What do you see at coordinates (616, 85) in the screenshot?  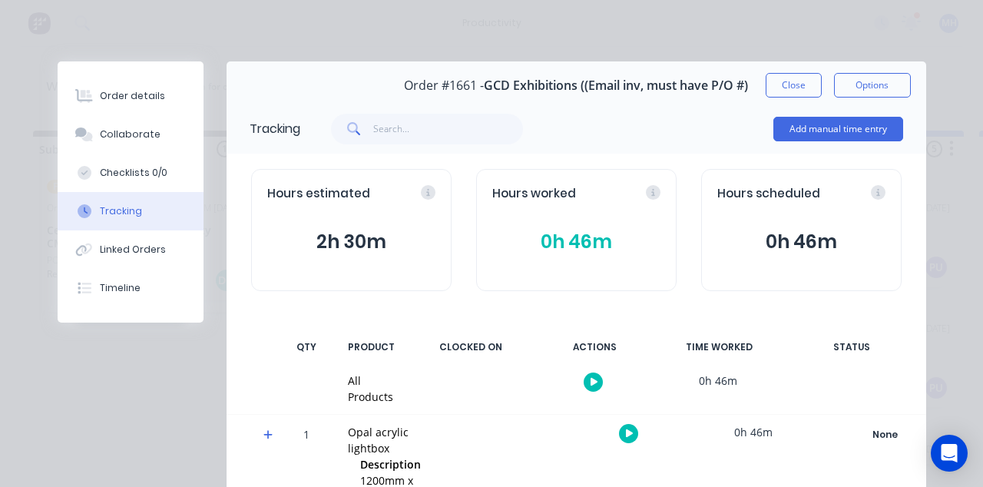 I see `span: GCD Exhibitions ((Email inv, must have P/O #)` at bounding box center [616, 85].